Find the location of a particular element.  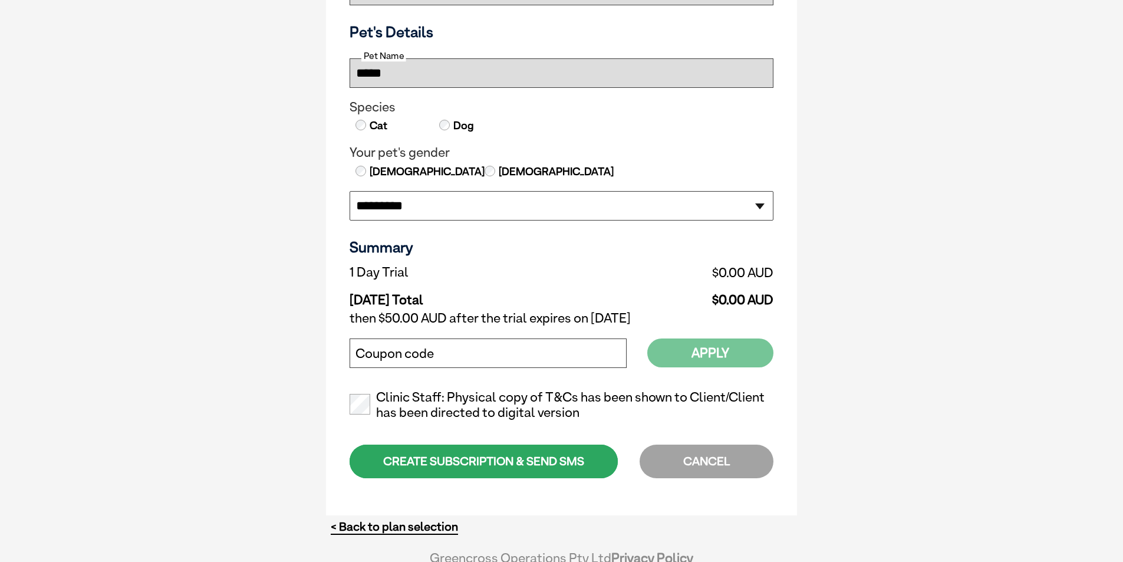

legend: Your pet's gender is located at coordinates (561, 153).